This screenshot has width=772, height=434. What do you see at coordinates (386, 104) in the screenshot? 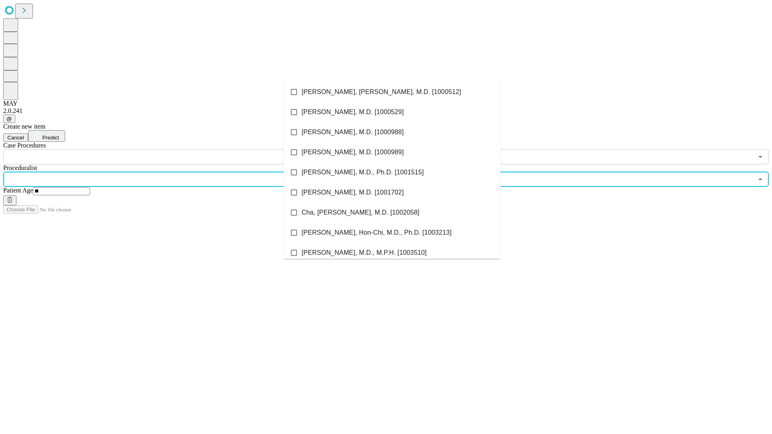
I see `div: MAY` at bounding box center [386, 104].